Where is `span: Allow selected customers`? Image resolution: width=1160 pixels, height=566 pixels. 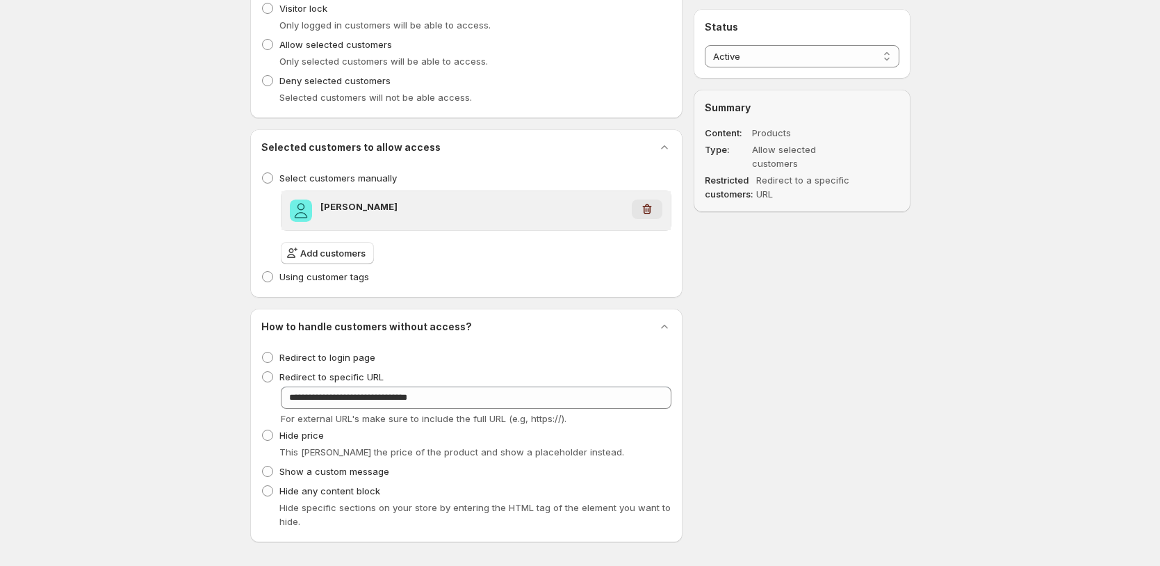
span: Allow selected customers is located at coordinates (336, 44).